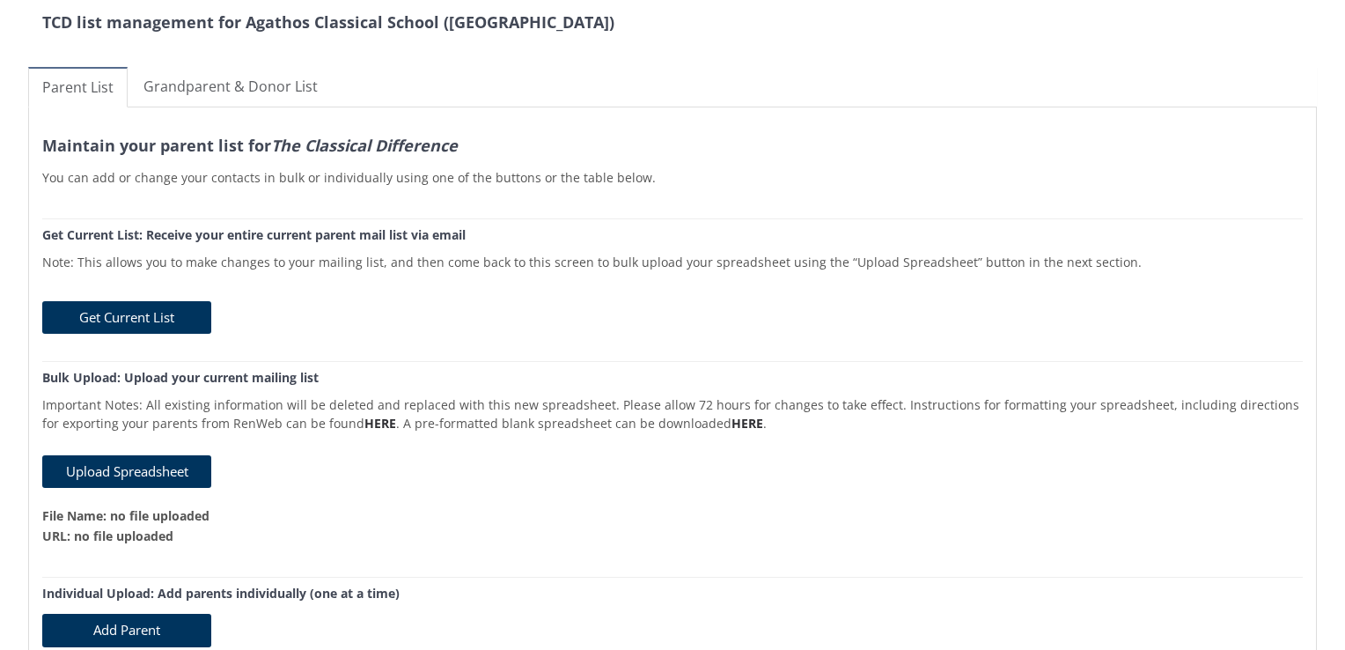 The width and height of the screenshot is (1345, 650). I want to click on a: Grandparent & Donor List, so click(231, 86).